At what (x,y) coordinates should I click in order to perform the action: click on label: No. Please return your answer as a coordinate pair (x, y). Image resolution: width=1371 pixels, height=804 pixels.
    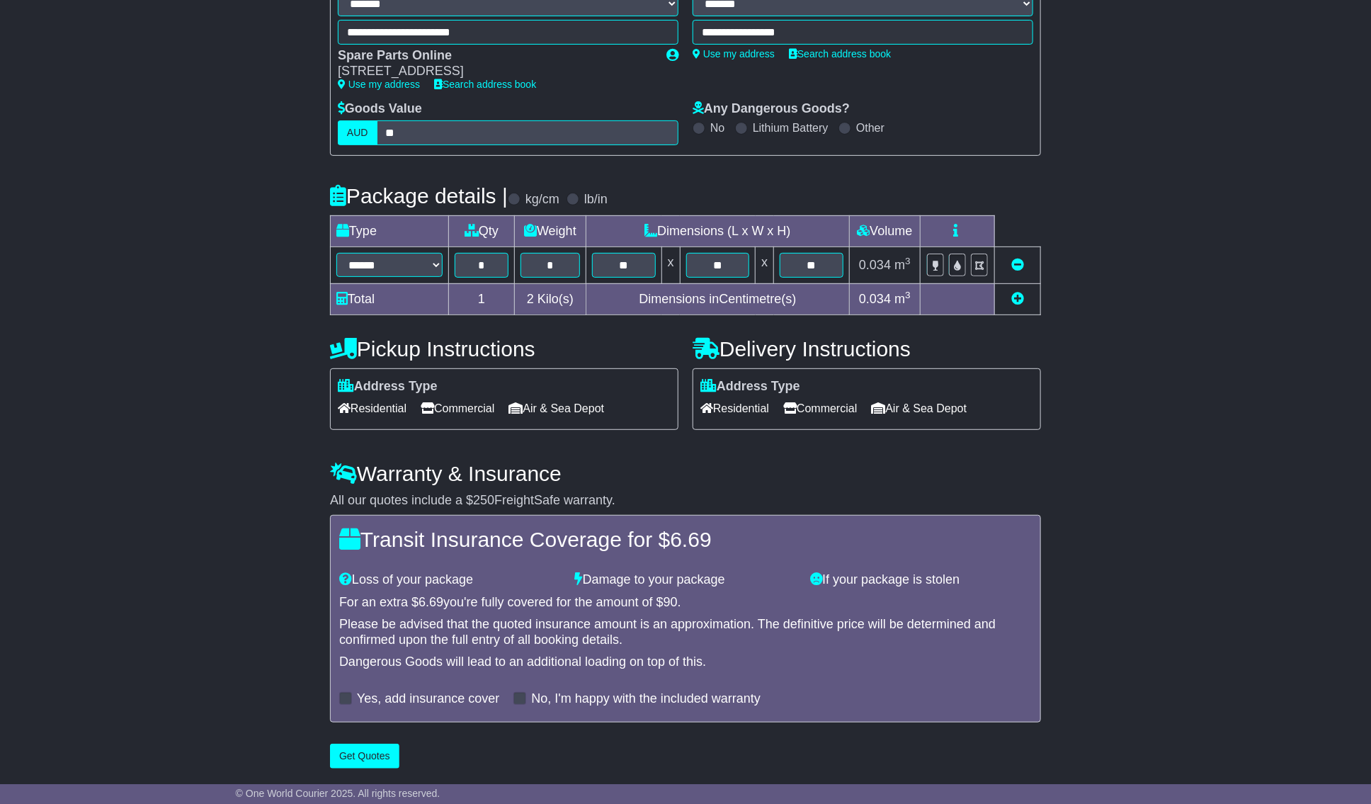
    Looking at the image, I should click on (717, 127).